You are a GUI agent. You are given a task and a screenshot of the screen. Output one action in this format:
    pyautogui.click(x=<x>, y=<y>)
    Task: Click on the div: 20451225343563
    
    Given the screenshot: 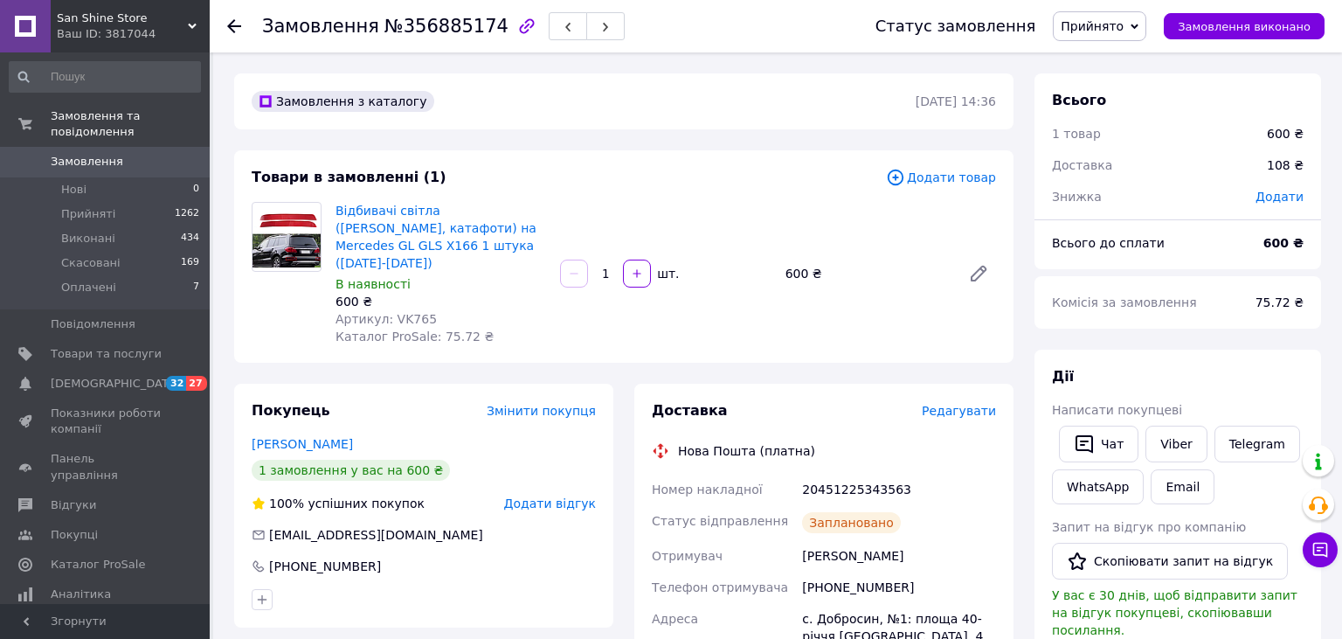 What is the action you would take?
    pyautogui.click(x=899, y=489)
    